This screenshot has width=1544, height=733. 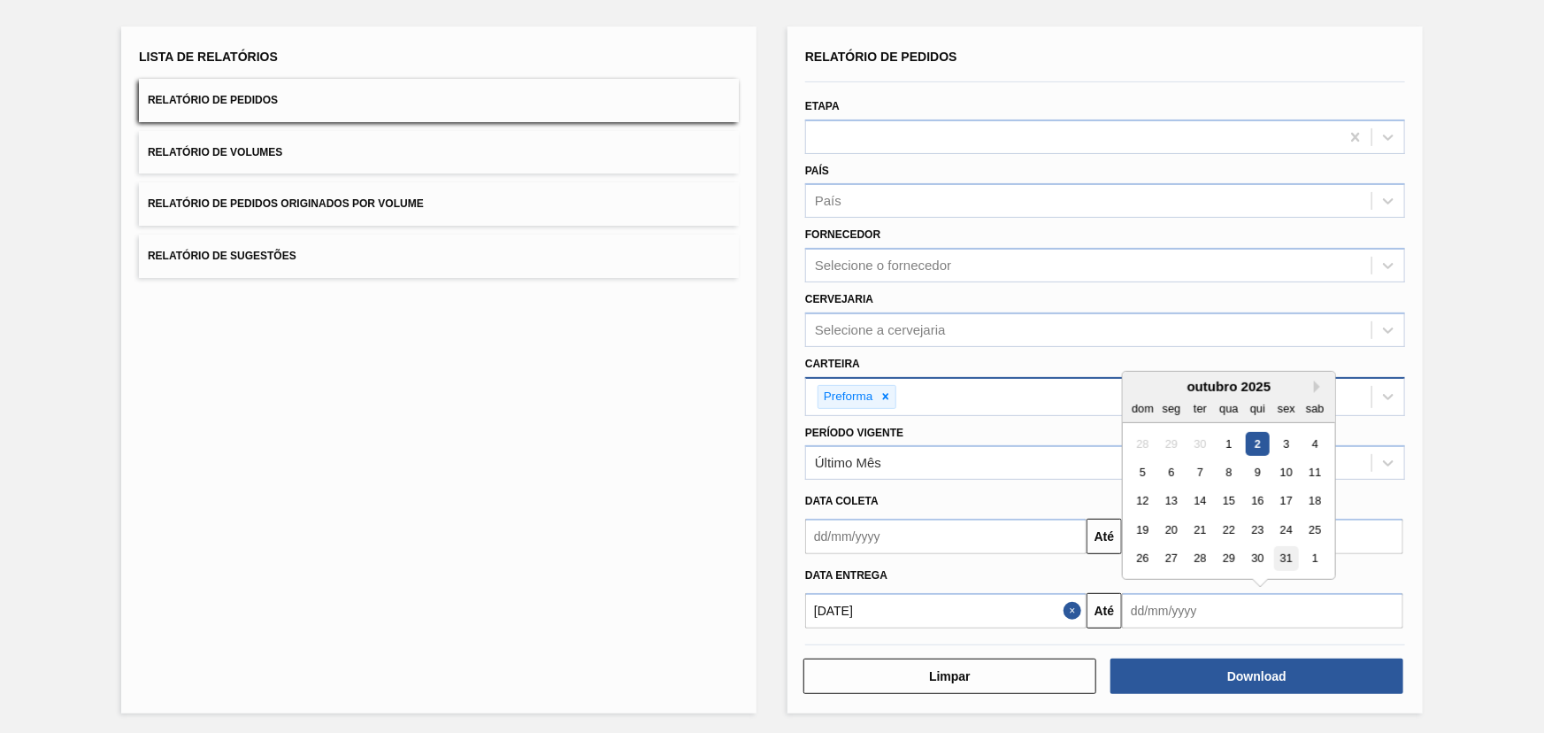 What do you see at coordinates (1200, 558) in the screenshot?
I see `div: Choose terça-feira, 28 de outubro de 2025` at bounding box center [1200, 558].